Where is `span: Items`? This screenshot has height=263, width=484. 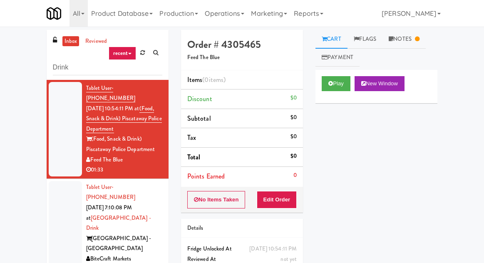 span: Items is located at coordinates (206, 79).